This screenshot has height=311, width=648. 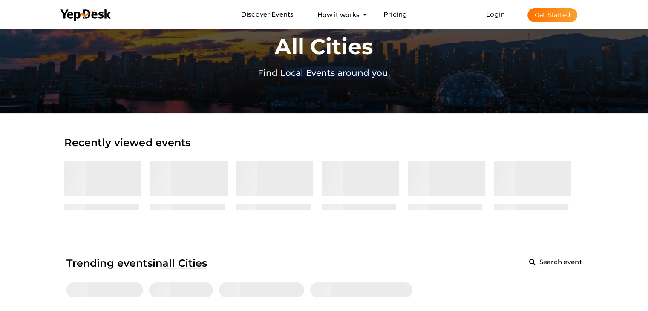 I want to click on button: How it works, so click(x=338, y=14).